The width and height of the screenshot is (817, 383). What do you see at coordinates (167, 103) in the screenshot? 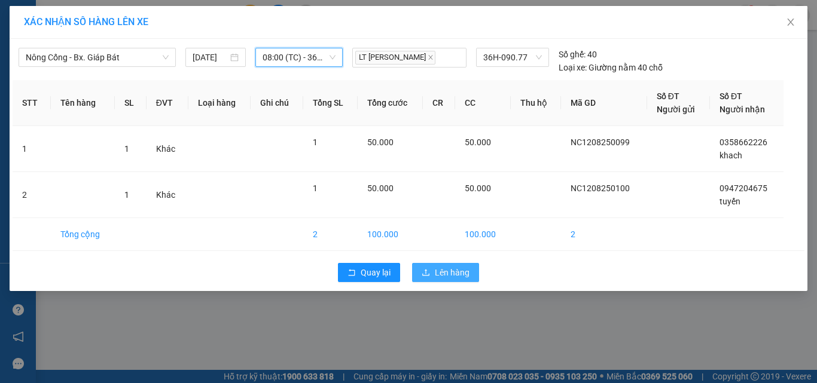
I see `th: ĐVT` at bounding box center [167, 103].